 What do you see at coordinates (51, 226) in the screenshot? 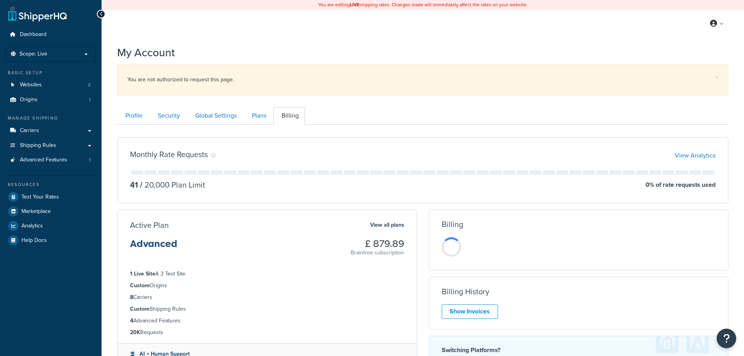
I see `a: Analytics` at bounding box center [51, 226].